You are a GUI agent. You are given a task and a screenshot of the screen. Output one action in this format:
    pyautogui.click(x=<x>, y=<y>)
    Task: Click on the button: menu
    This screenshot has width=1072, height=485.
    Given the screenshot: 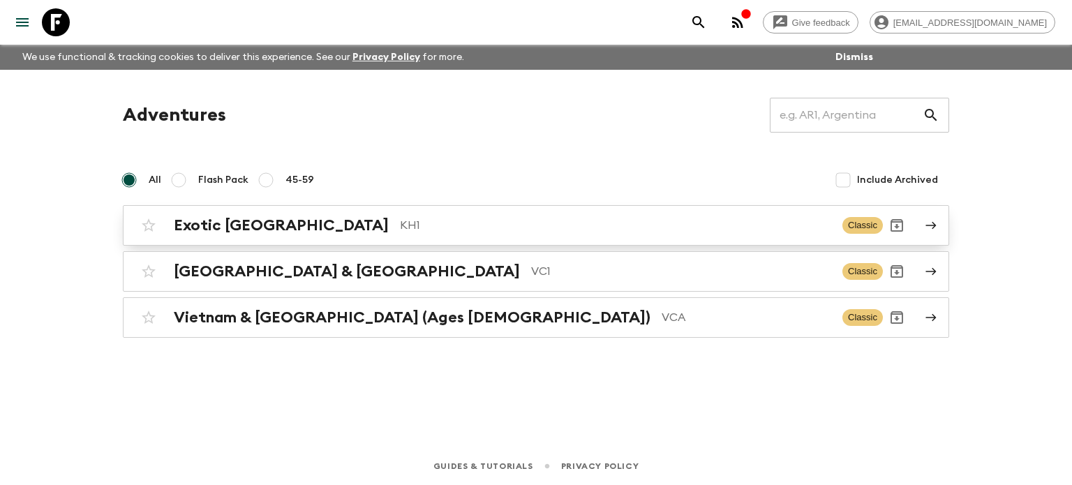 What is the action you would take?
    pyautogui.click(x=22, y=22)
    